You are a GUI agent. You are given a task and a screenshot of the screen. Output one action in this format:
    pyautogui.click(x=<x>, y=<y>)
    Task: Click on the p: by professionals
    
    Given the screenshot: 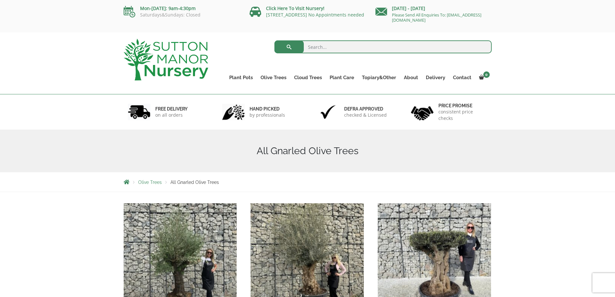 What is the action you would take?
    pyautogui.click(x=267, y=115)
    